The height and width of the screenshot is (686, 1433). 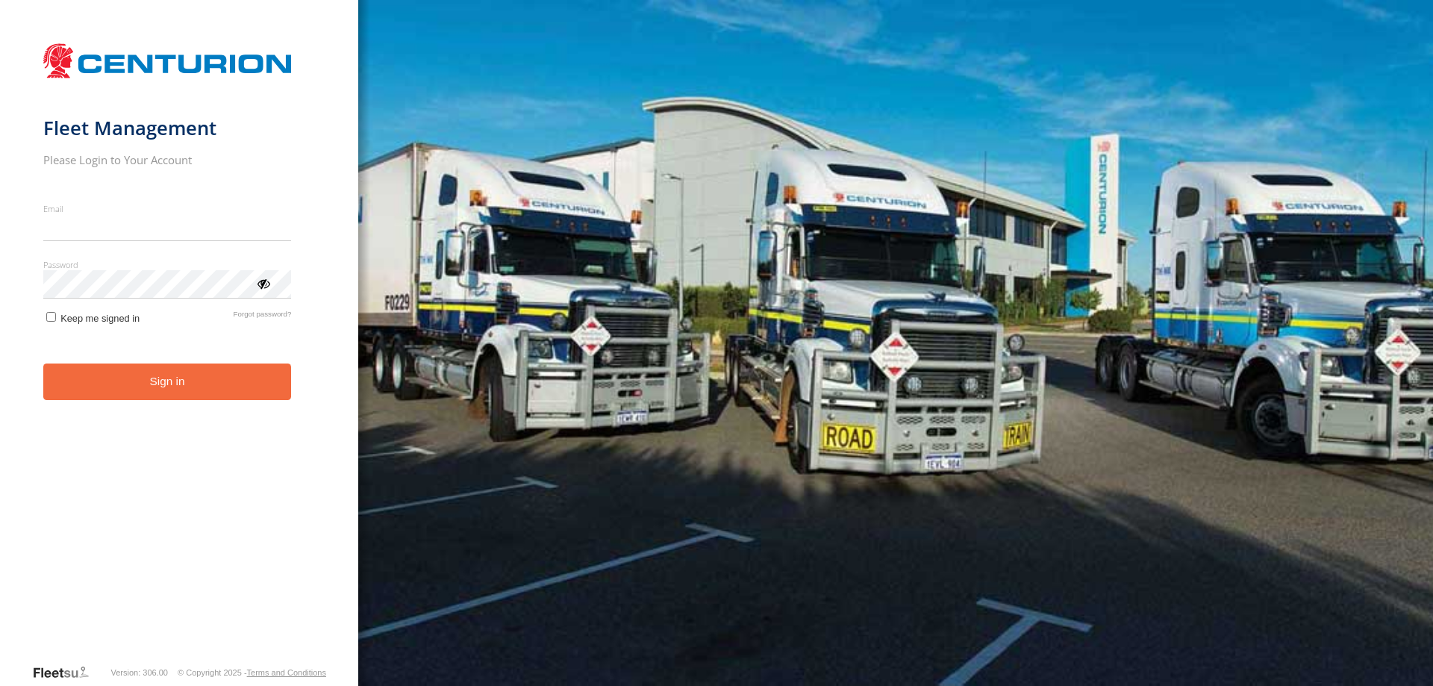 I want to click on a: Visit our Website, so click(x=66, y=672).